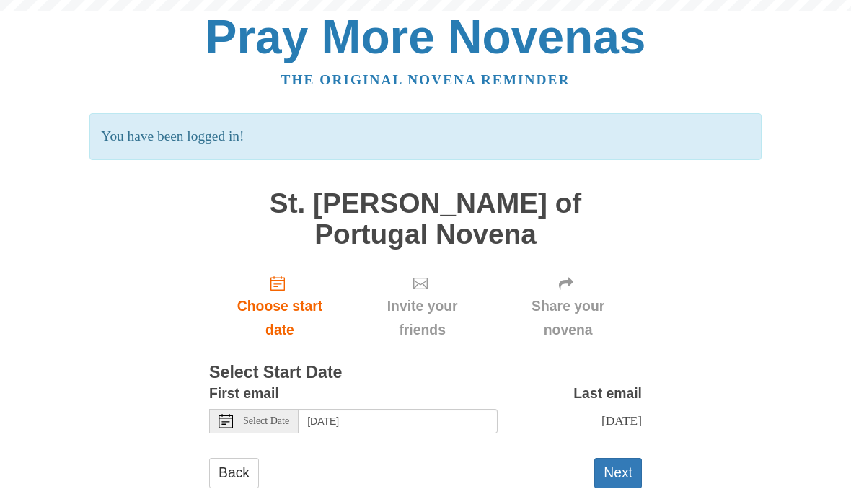 The width and height of the screenshot is (851, 502). Describe the element at coordinates (425, 79) in the screenshot. I see `a: The original novena reminder` at that location.